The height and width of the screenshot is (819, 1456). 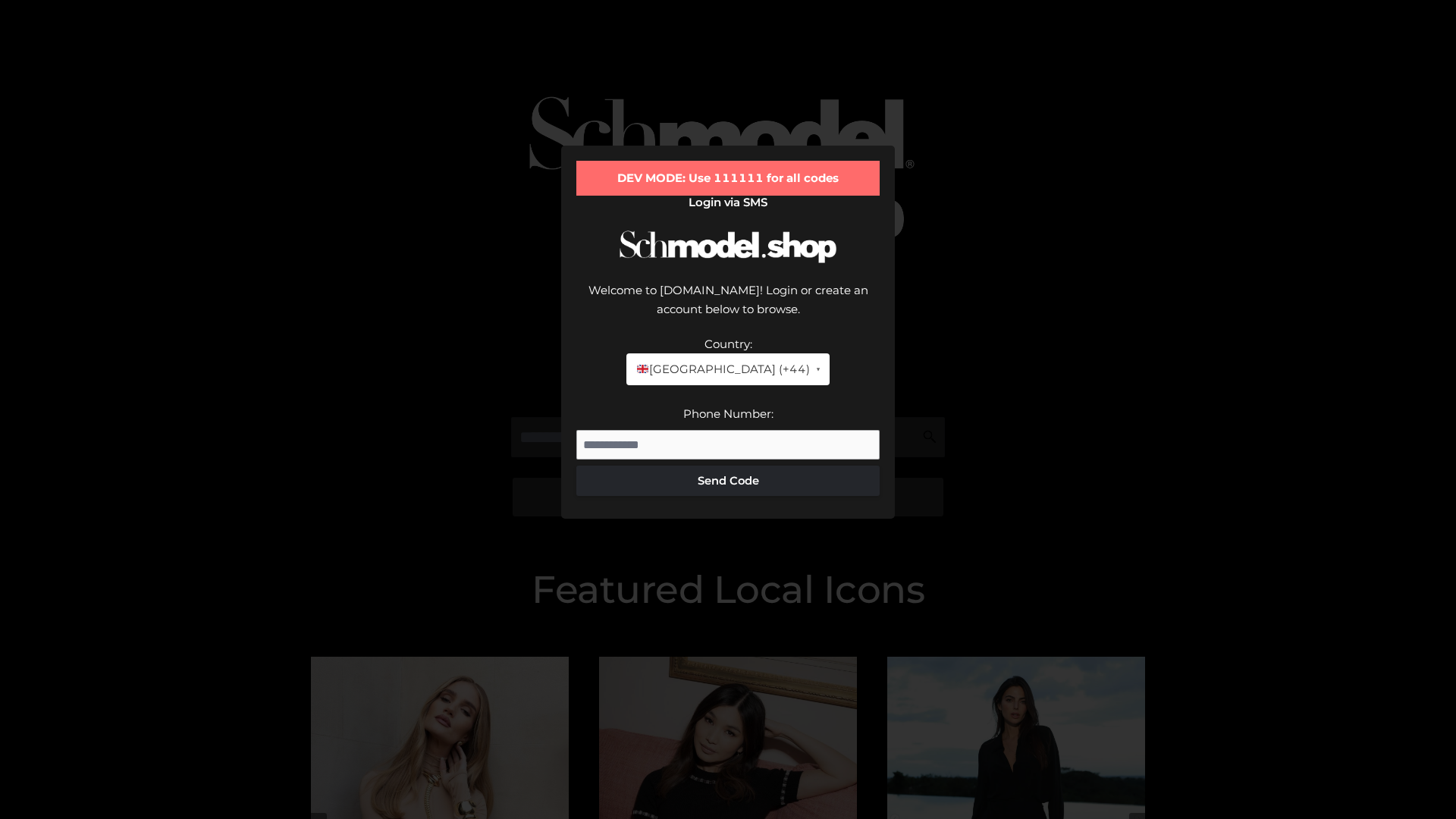 I want to click on h2: Login via SMS, so click(x=728, y=202).